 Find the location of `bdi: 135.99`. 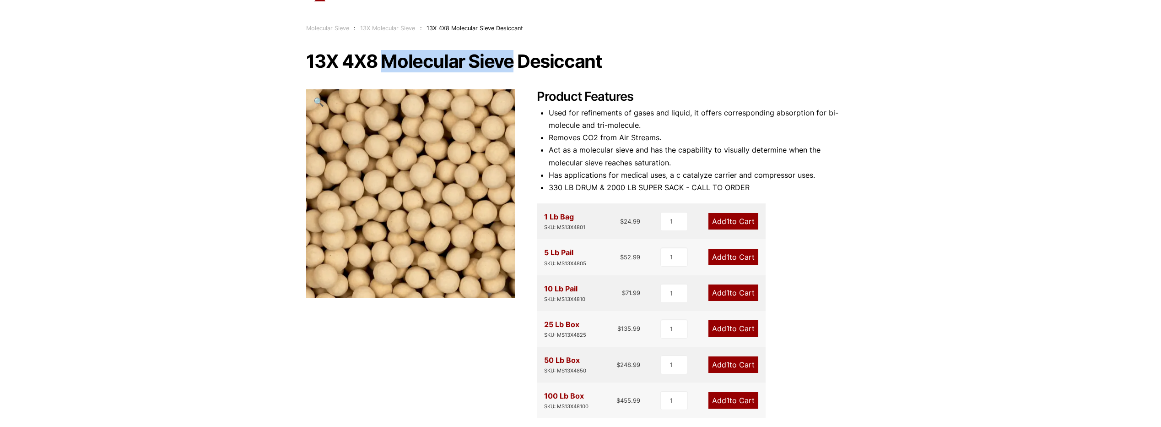

bdi: 135.99 is located at coordinates (629, 328).